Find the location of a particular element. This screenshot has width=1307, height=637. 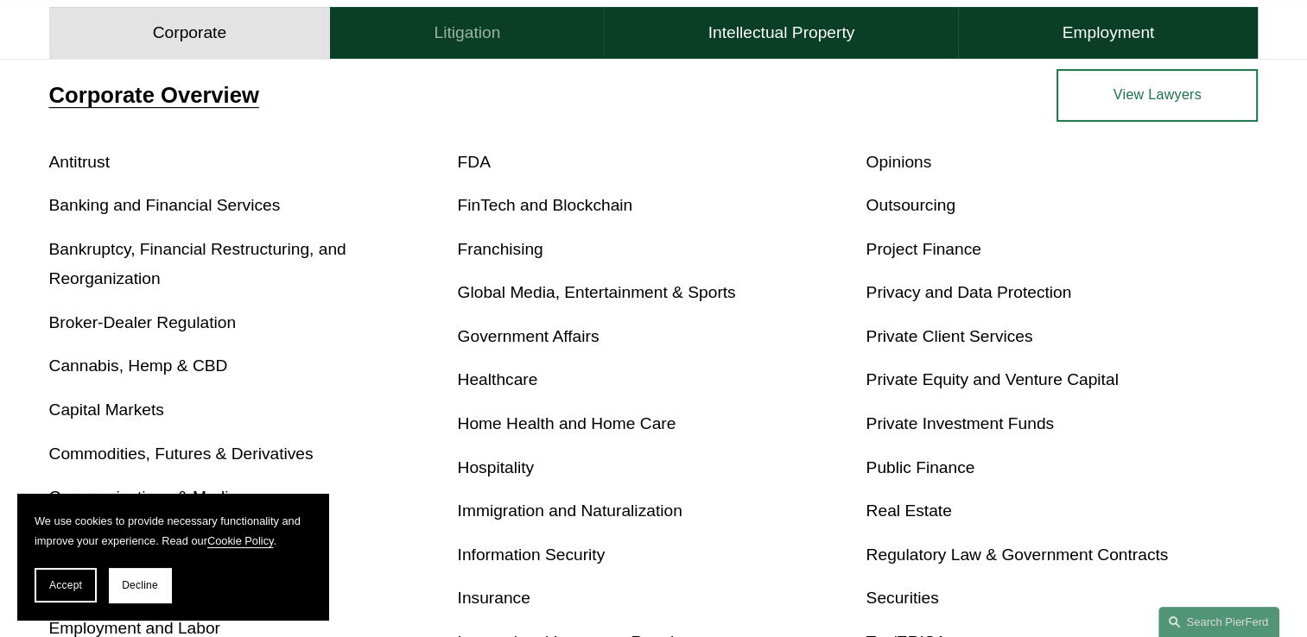

a: Healthcare is located at coordinates (498, 379).